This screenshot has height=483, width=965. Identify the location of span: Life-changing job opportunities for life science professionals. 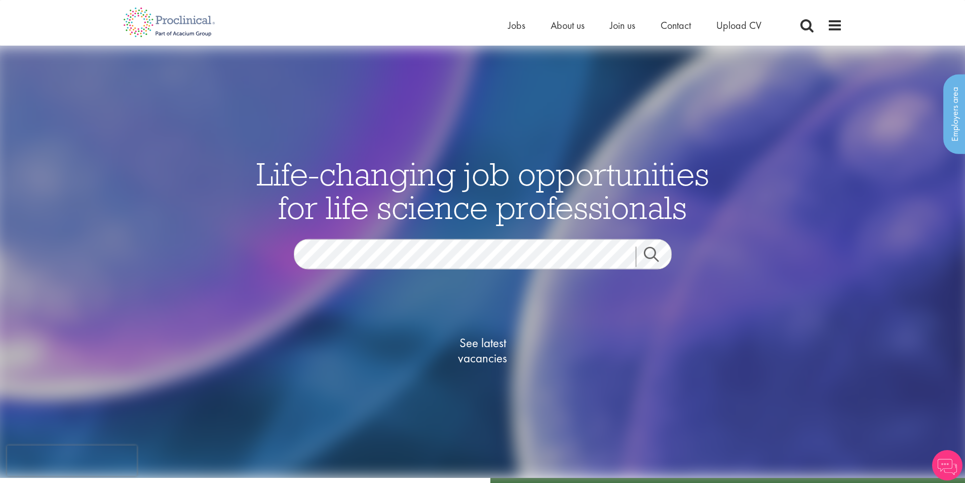
(483, 190).